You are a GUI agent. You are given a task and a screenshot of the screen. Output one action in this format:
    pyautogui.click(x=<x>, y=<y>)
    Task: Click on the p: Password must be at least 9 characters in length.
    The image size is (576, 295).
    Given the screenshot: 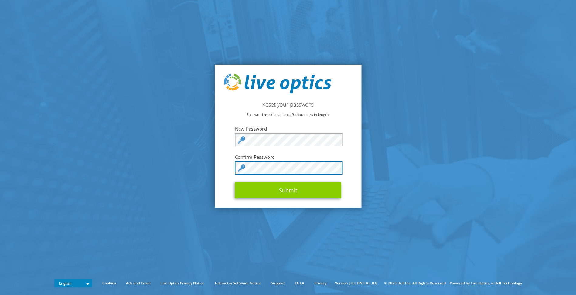 What is the action you would take?
    pyautogui.click(x=288, y=115)
    